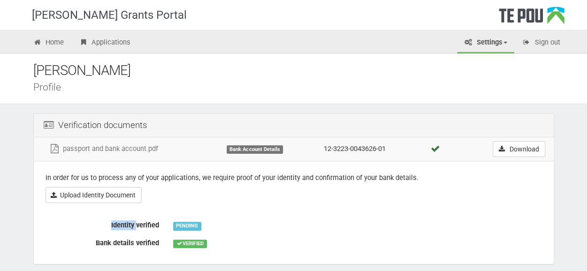 The image size is (587, 271). I want to click on a: passport and bank account.pdf, so click(103, 149).